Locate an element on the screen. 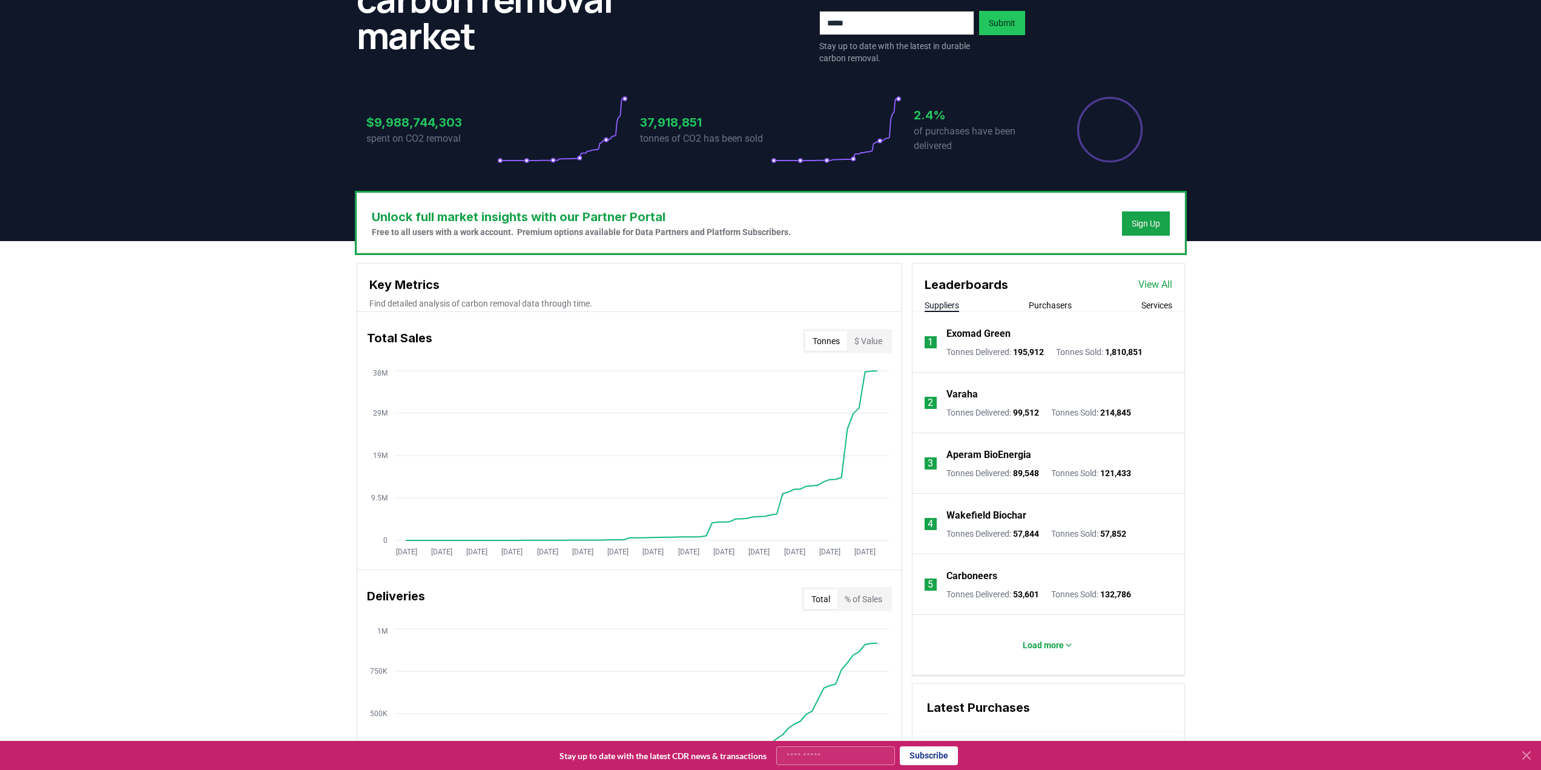 The image size is (1541, 770). span: 121,433 is located at coordinates (1116, 473).